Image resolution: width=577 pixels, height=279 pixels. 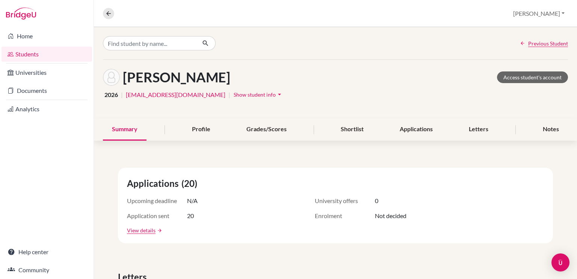 What do you see at coordinates (47, 109) in the screenshot?
I see `a: Analytics` at bounding box center [47, 109].